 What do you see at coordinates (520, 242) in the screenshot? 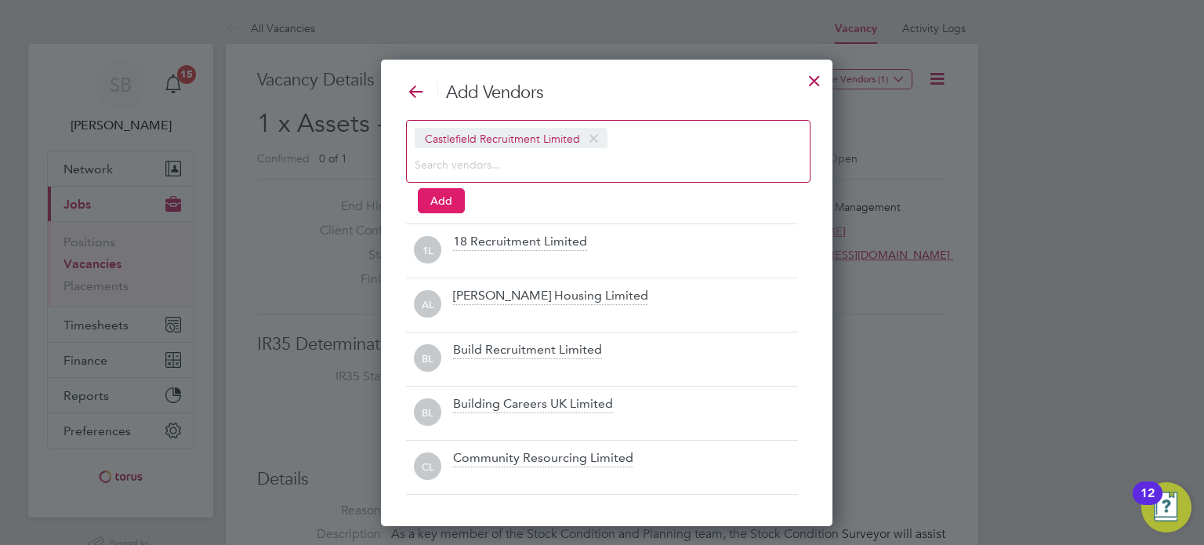
I see `div: 18 Recruitment Limited` at bounding box center [520, 242].